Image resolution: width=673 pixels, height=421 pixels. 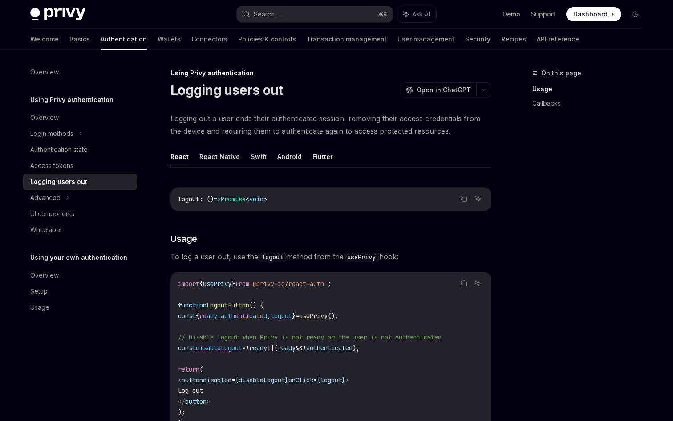 I want to click on button: React, so click(x=179, y=156).